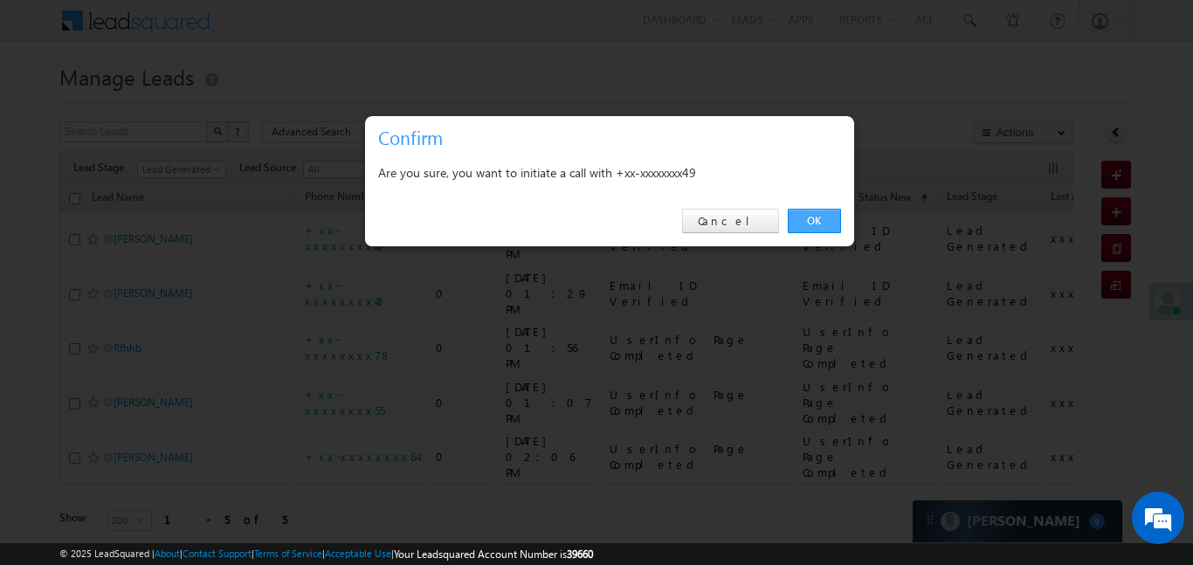 The height and width of the screenshot is (565, 1193). Describe the element at coordinates (580, 554) in the screenshot. I see `span: 39660` at that location.